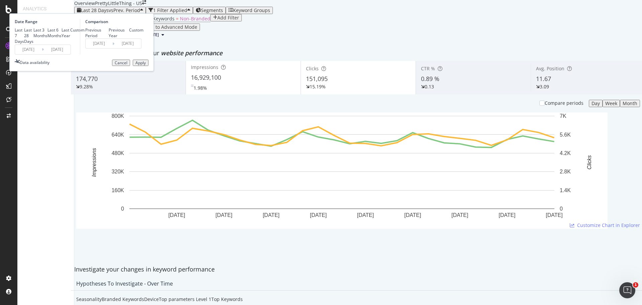 The height and width of the screenshot is (305, 642). I want to click on div: Investigate your changes in keyword performance, so click(358, 269).